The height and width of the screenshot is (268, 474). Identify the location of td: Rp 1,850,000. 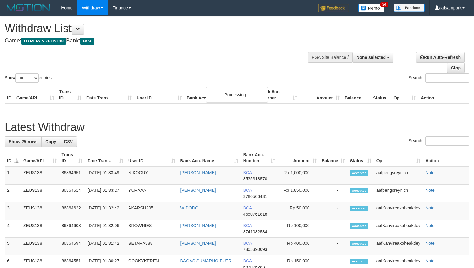
(298, 193).